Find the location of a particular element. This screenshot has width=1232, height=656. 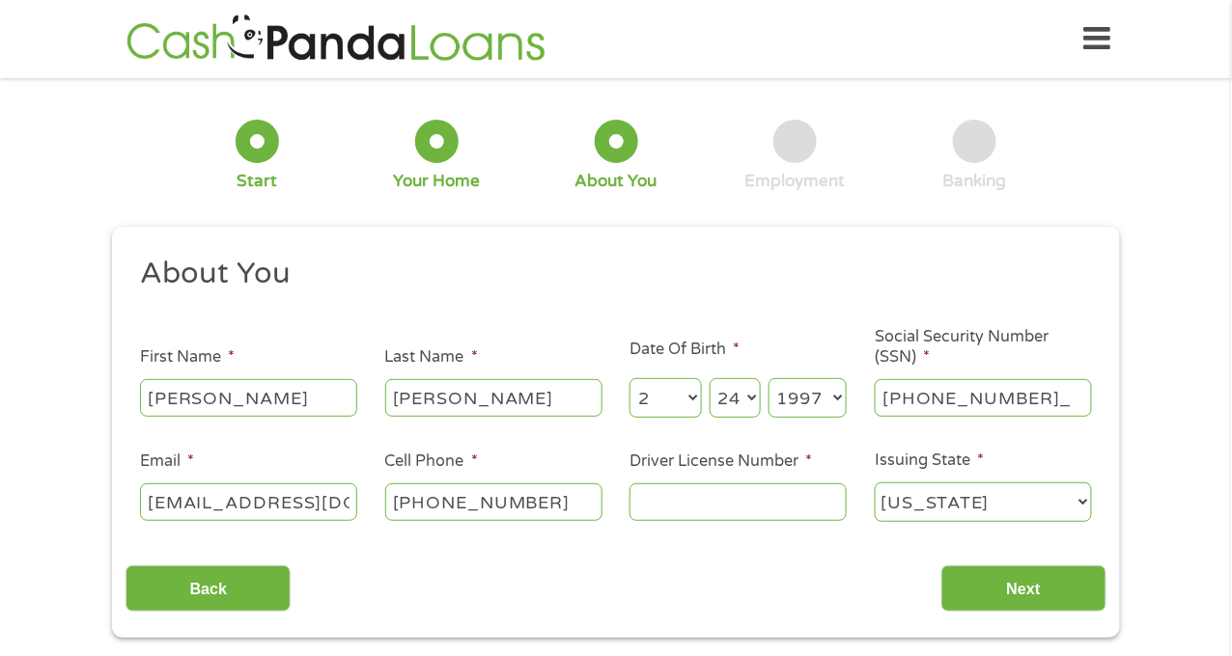

div: About You is located at coordinates (616, 181).